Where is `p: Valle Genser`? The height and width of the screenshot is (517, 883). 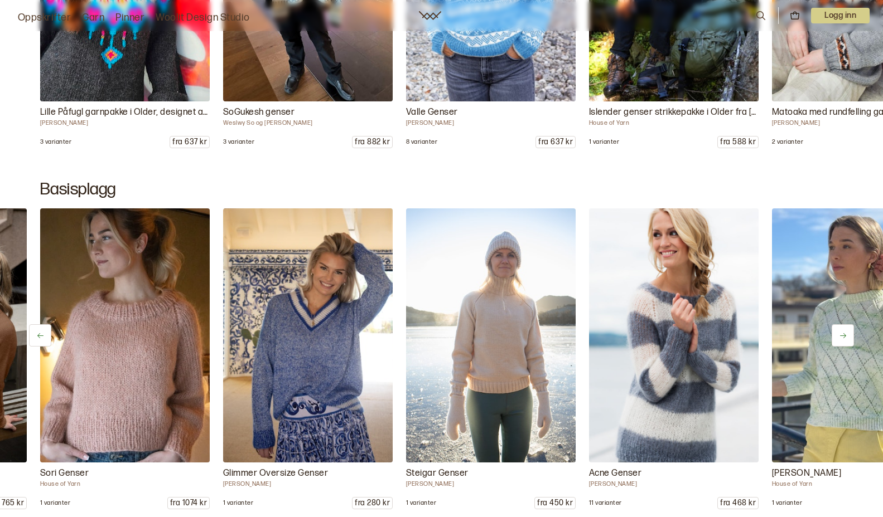
p: Valle Genser is located at coordinates (491, 113).